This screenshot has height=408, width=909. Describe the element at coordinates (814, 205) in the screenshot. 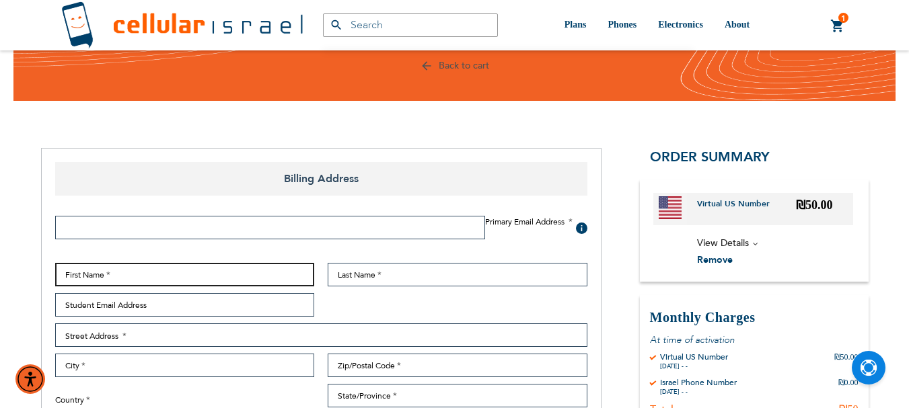

I see `span: ₪50.00` at that location.